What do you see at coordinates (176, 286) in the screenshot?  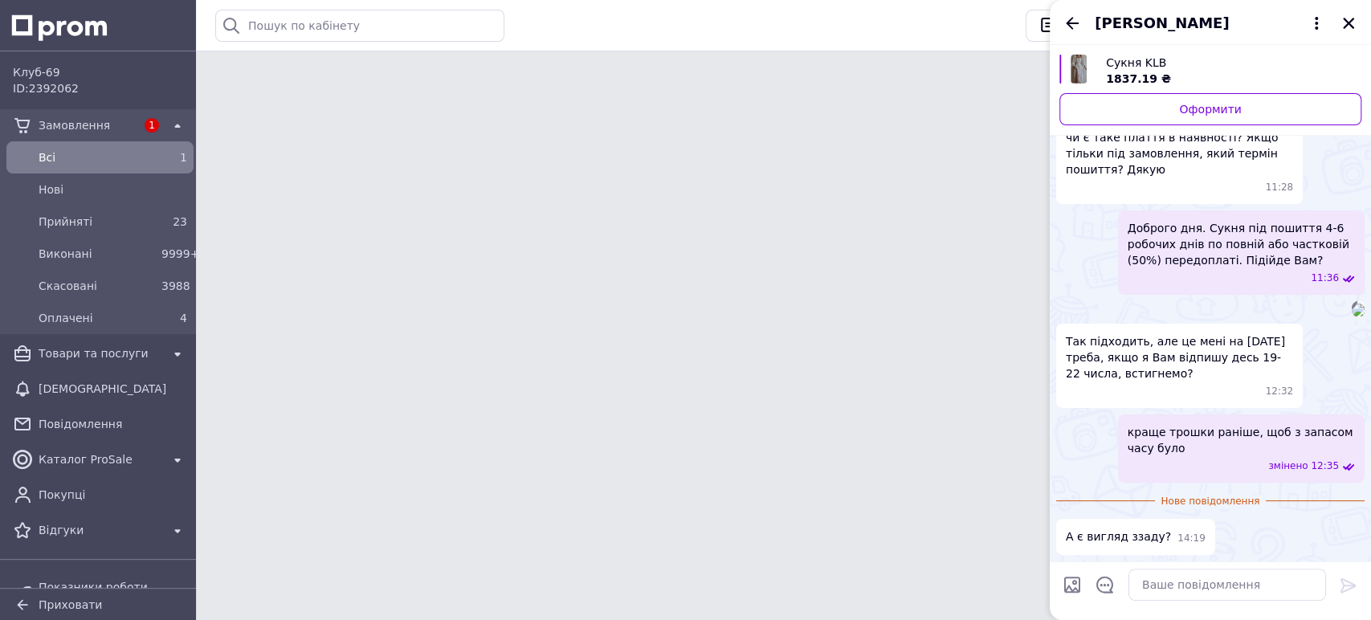 I see `span: 3988` at bounding box center [176, 286].